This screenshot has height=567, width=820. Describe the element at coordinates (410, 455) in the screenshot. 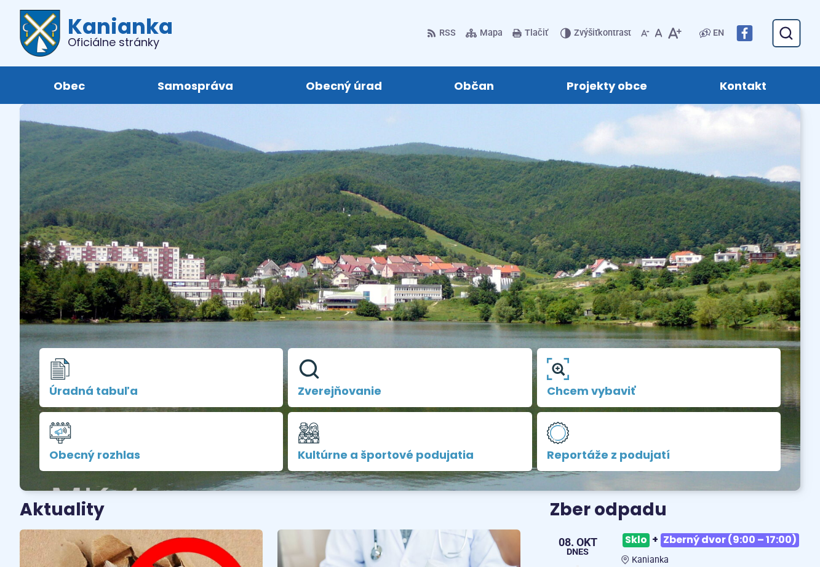

I see `span: Kultúrne a športové podujatia` at that location.